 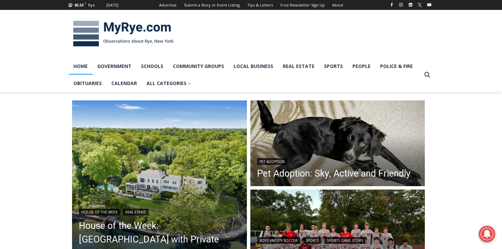 I want to click on a: People, so click(x=361, y=66).